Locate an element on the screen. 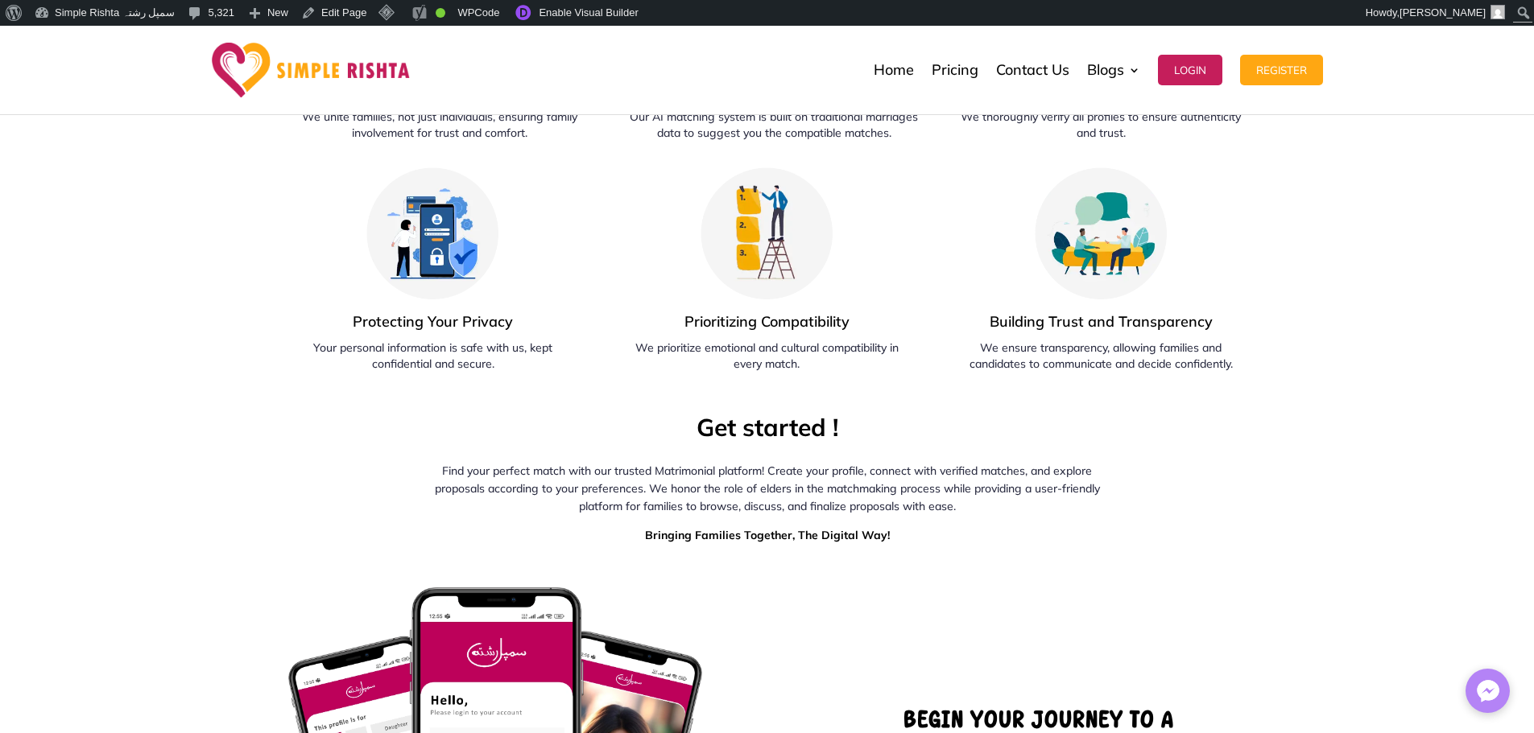 Image resolution: width=1534 pixels, height=733 pixels. span: We ensure transparency, allowing families and candidates to communicate and decide confidently. is located at coordinates (1101, 356).